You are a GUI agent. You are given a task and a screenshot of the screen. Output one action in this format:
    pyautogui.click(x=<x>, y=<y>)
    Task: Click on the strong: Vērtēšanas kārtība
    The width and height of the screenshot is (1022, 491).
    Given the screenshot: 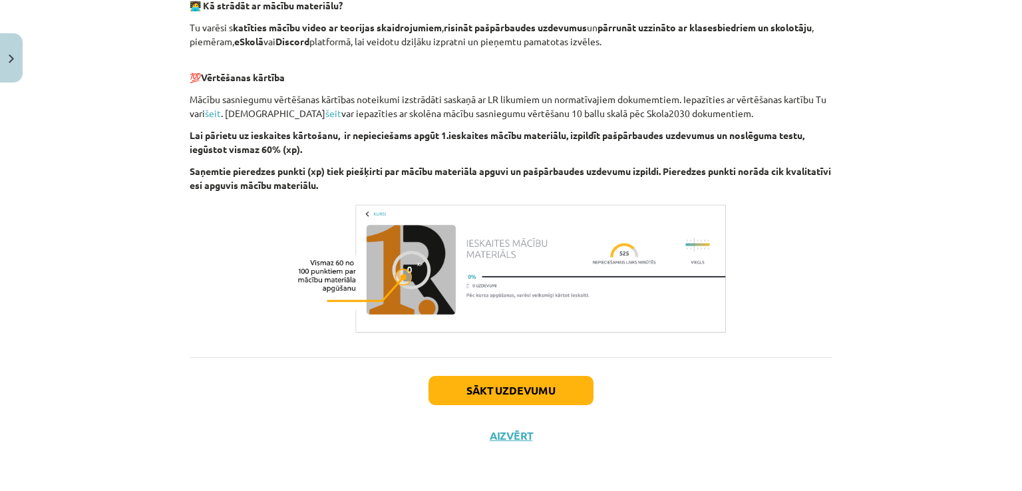 What is the action you would take?
    pyautogui.click(x=243, y=77)
    